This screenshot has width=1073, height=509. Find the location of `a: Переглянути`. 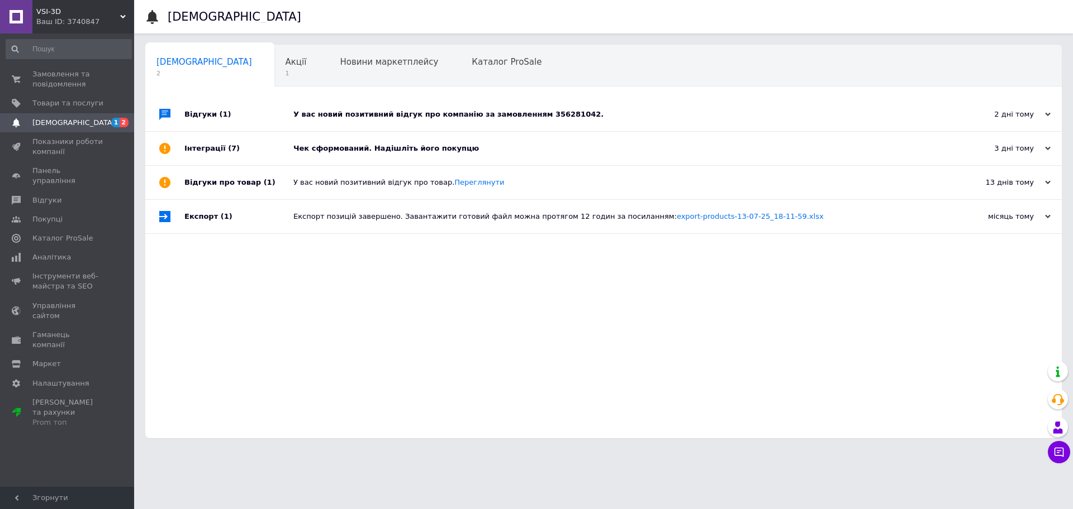

a: Переглянути is located at coordinates (479, 182).